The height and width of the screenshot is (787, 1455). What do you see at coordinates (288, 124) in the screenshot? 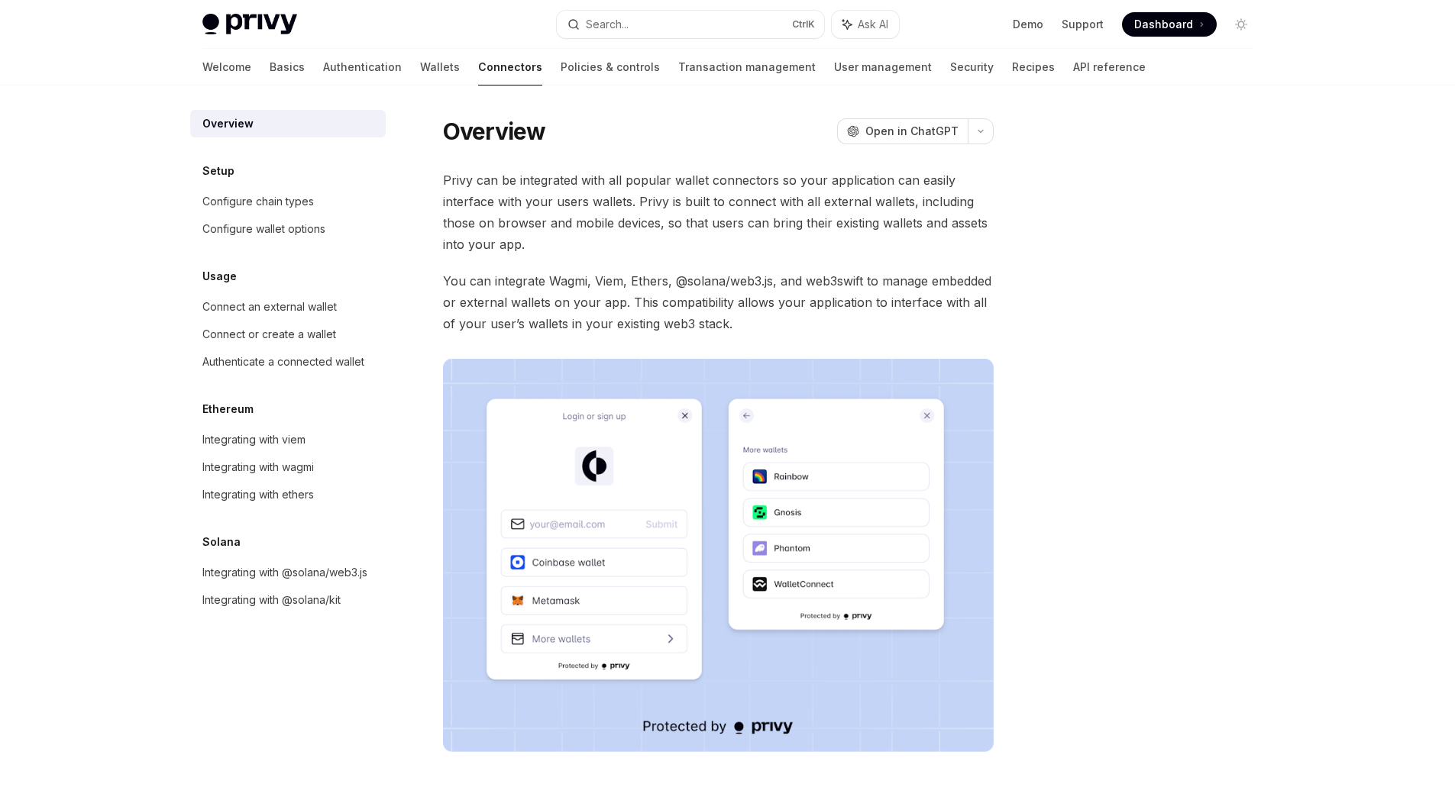
I see `a: Overview` at bounding box center [288, 124].